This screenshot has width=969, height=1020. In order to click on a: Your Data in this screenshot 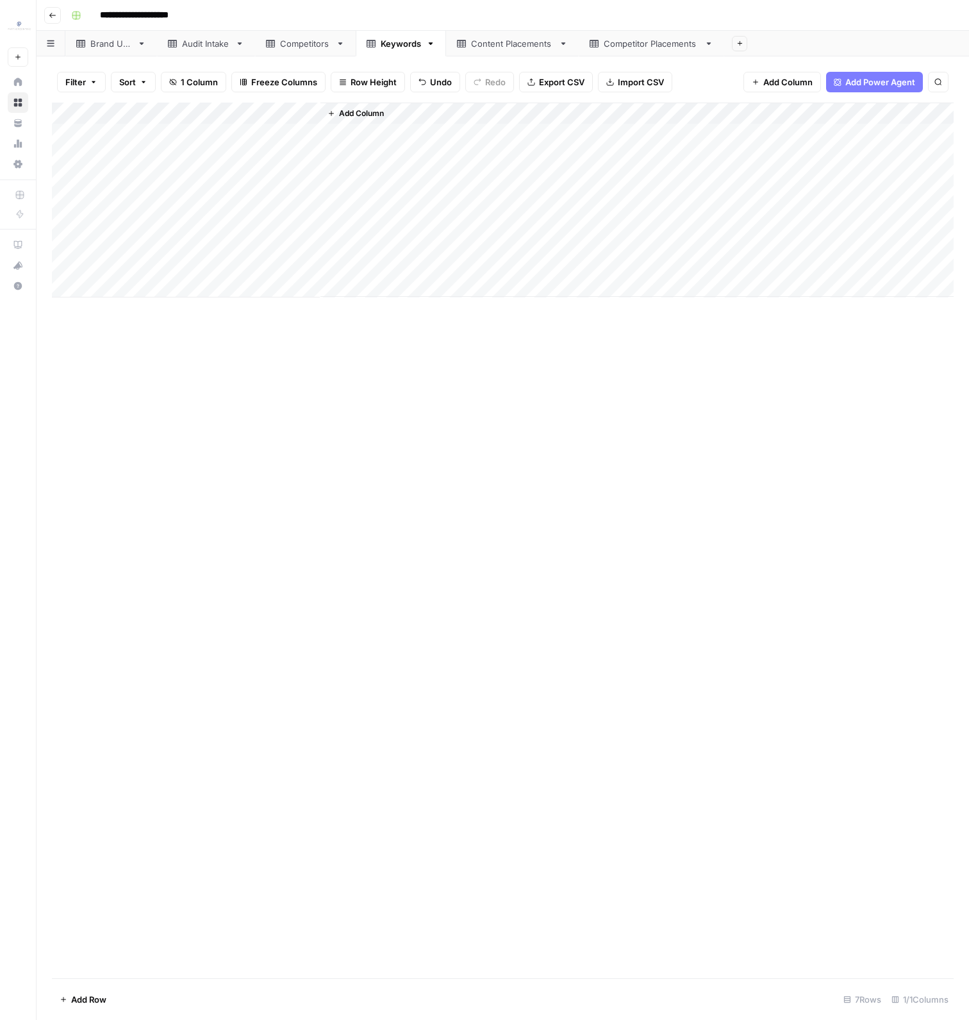, I will do `click(18, 123)`.